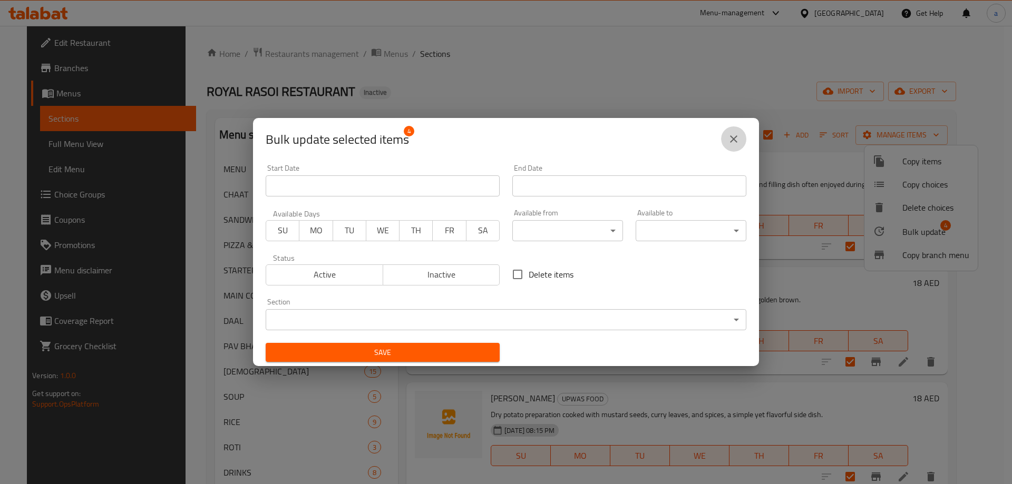 The width and height of the screenshot is (1012, 484). What do you see at coordinates (349, 231) in the screenshot?
I see `button: TU` at bounding box center [349, 231].